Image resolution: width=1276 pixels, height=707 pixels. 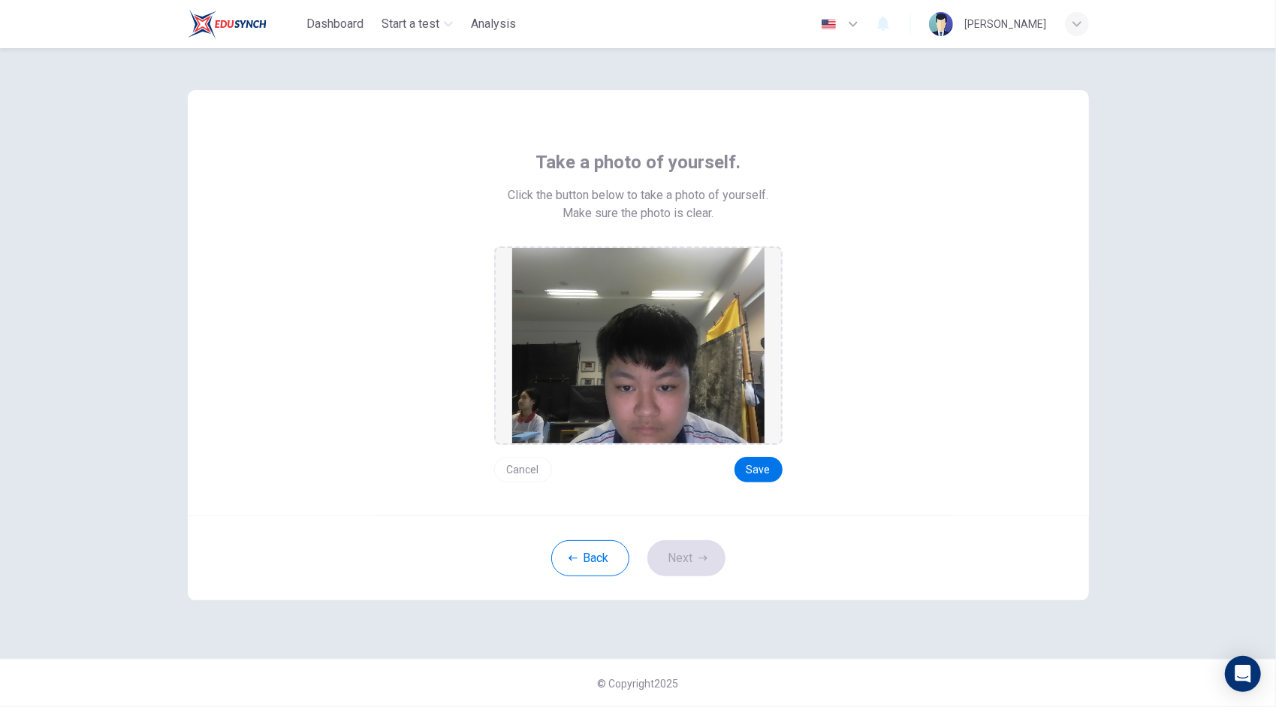 What do you see at coordinates (638, 195) in the screenshot?
I see `span: Click the button below to take a photo of yourself.` at bounding box center [638, 195].